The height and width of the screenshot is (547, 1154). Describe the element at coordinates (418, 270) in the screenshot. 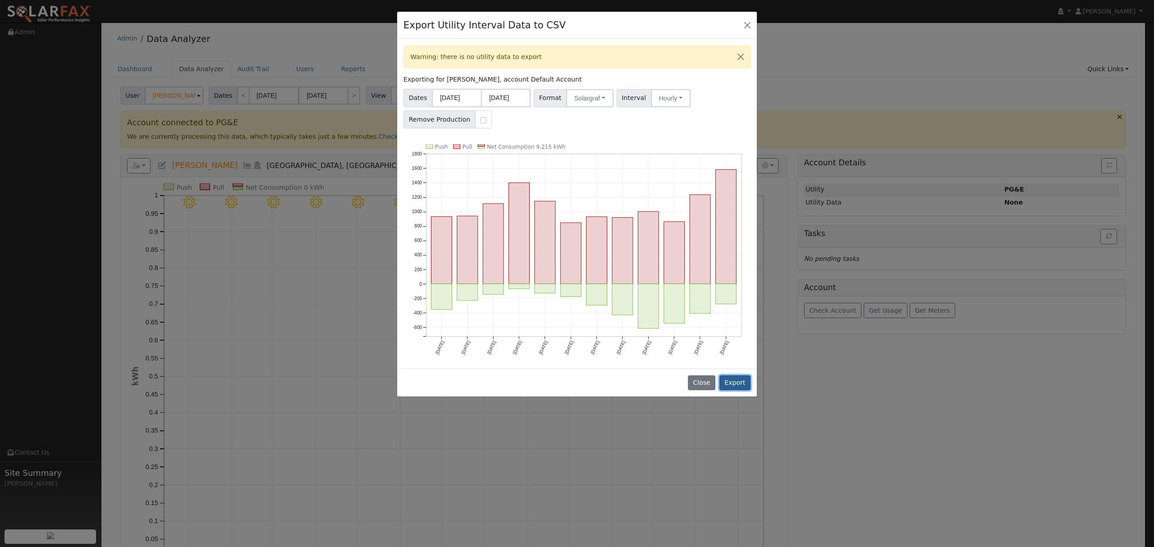

I see `text: 200` at that location.